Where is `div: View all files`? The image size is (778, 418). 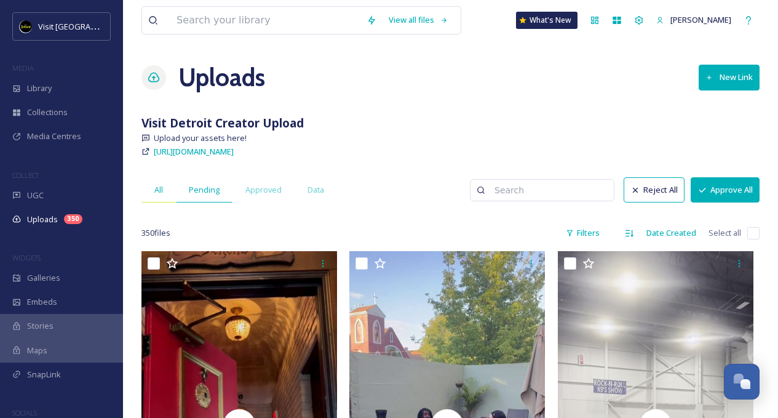 div: View all files is located at coordinates (418, 20).